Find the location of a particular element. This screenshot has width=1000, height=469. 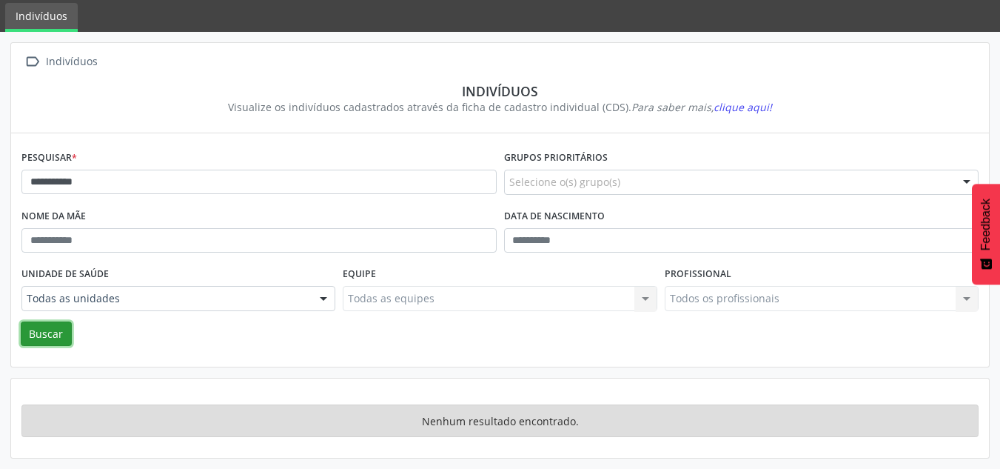

i: Para saber mais, is located at coordinates (702, 107).